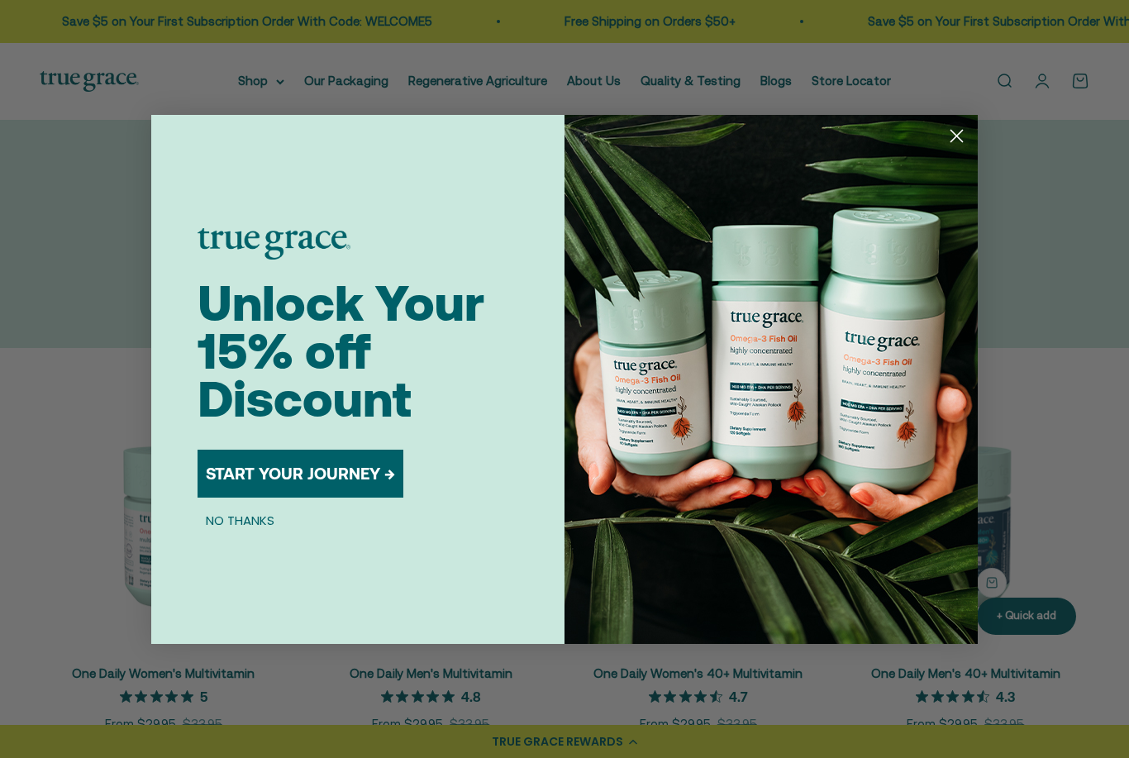 The height and width of the screenshot is (758, 1129). Describe the element at coordinates (274, 244) in the screenshot. I see `img: logo placeholder` at that location.